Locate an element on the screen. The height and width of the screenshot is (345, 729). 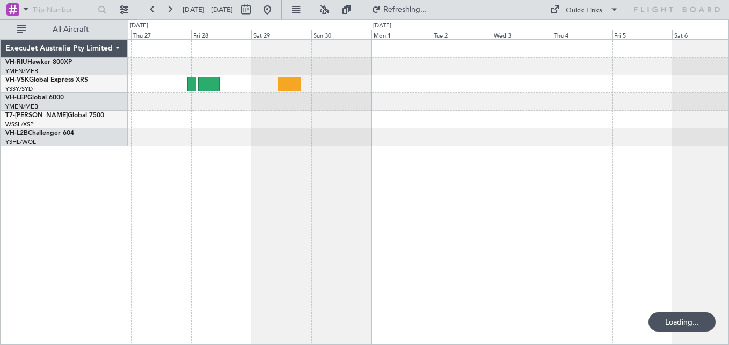
span: Refreshing... is located at coordinates (405, 10).